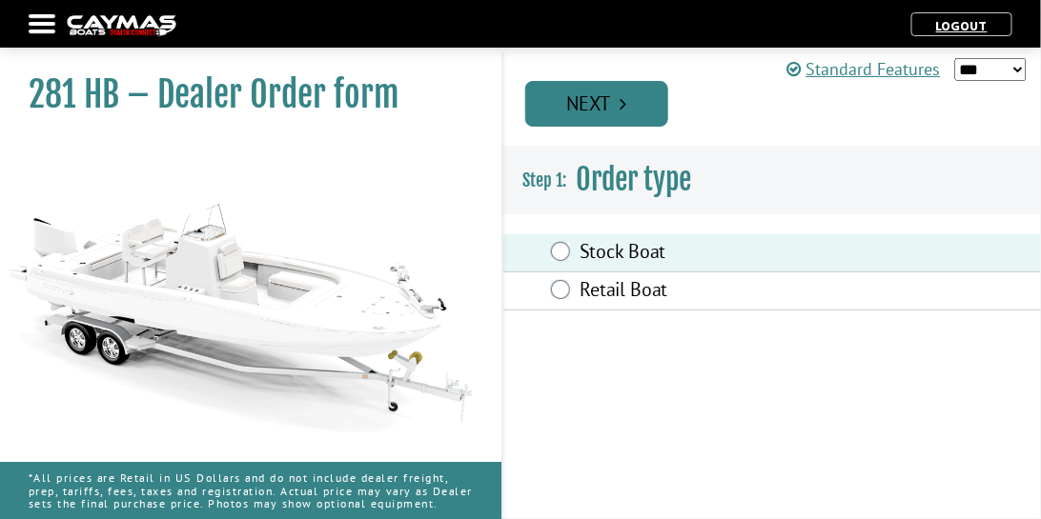 The image size is (1041, 519). What do you see at coordinates (251, 491) in the screenshot?
I see `p: *All prices are Retail in US Dollars and do not include dealer freight, prep, tariffs, fees, taxe...` at bounding box center [251, 491].